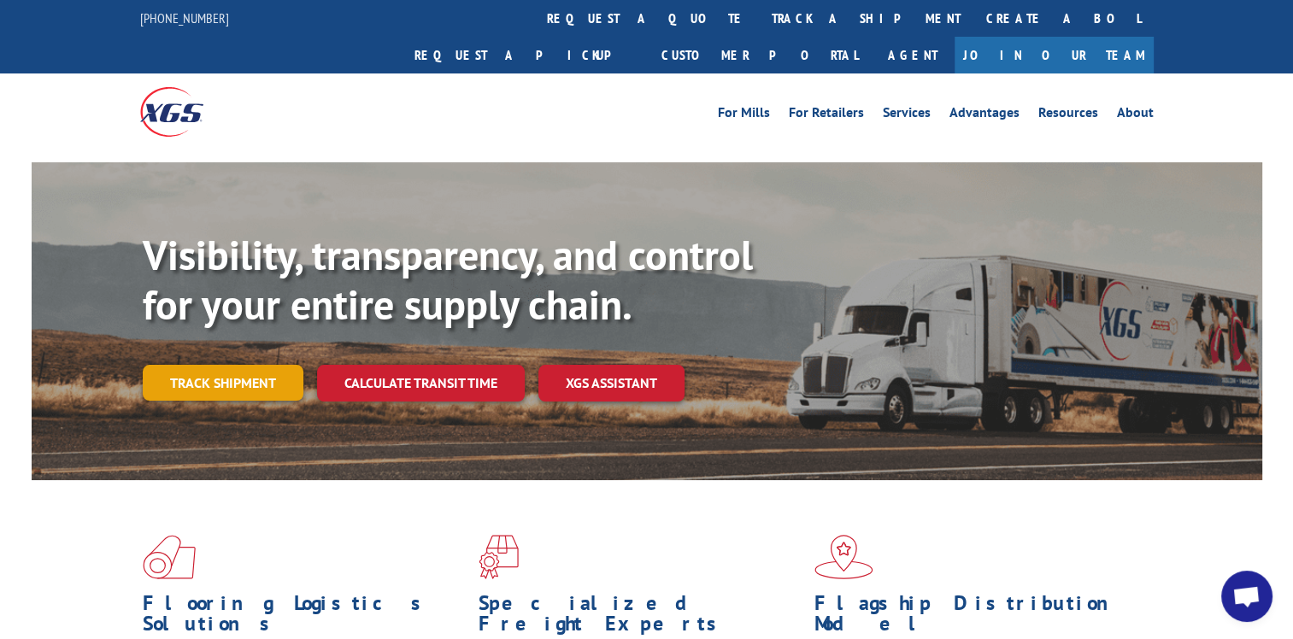 The height and width of the screenshot is (639, 1293). What do you see at coordinates (743, 115) in the screenshot?
I see `a: For Mills` at bounding box center [743, 115].